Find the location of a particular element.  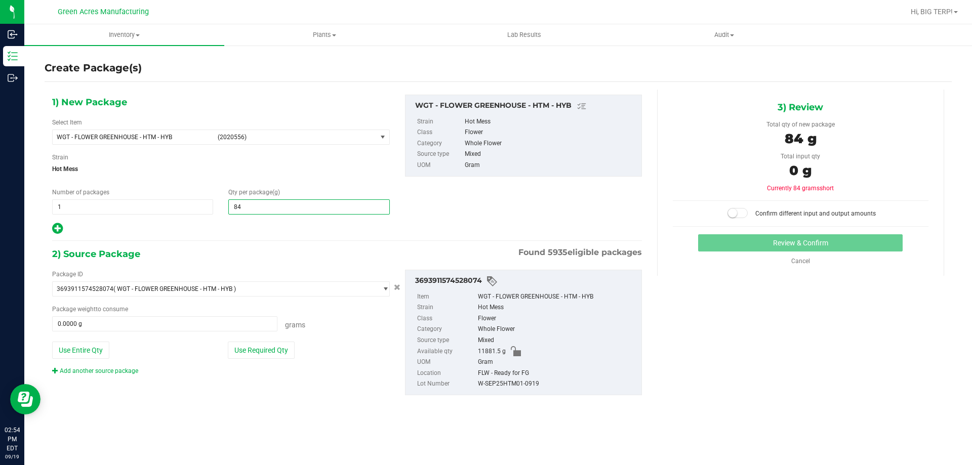

span: Add new output is located at coordinates (57, 231).